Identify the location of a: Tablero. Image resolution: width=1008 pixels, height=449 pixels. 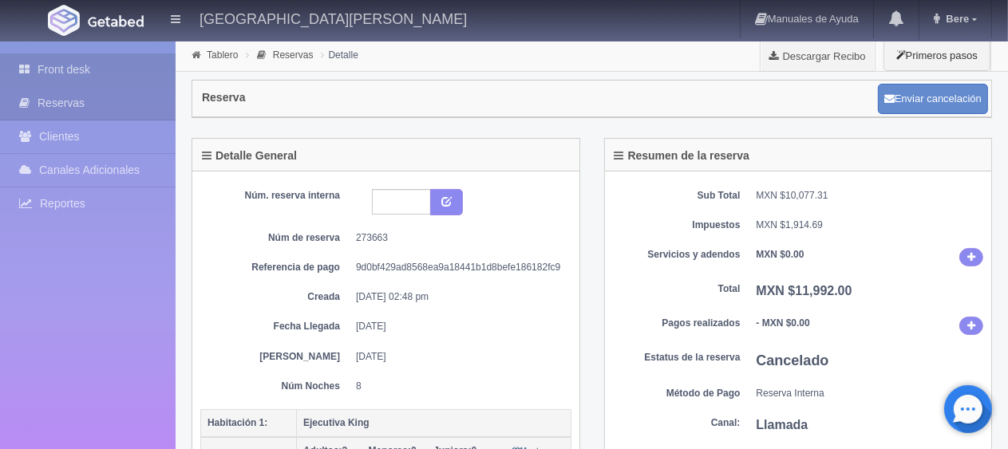
(222, 55).